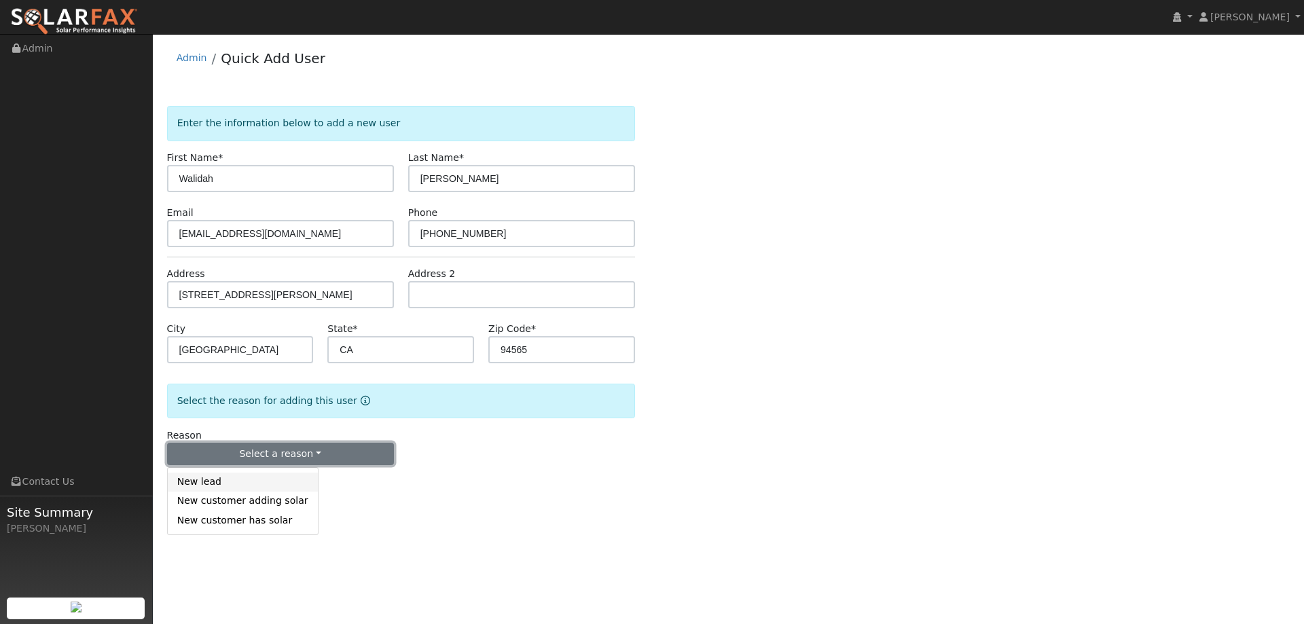 The width and height of the screenshot is (1304, 624). What do you see at coordinates (76, 512) in the screenshot?
I see `span: Site Summary` at bounding box center [76, 512].